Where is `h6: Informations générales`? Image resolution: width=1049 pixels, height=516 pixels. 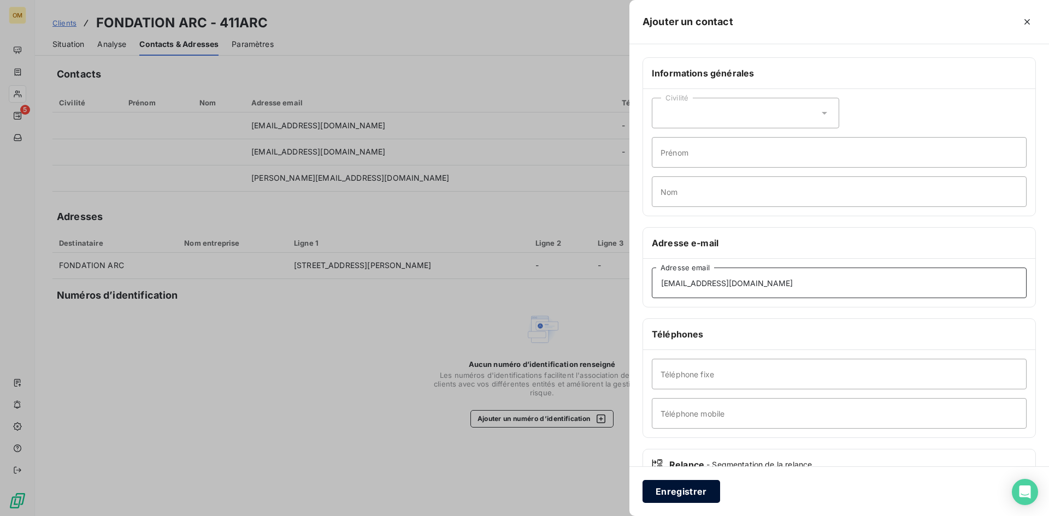 h6: Informations générales is located at coordinates (839, 73).